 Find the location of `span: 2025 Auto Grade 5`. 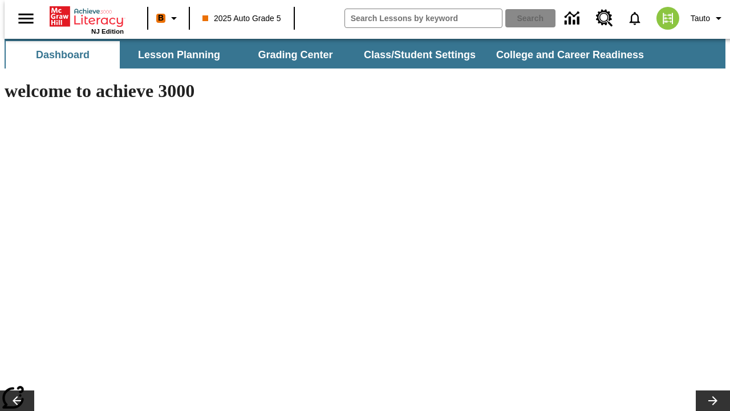

span: 2025 Auto Grade 5 is located at coordinates (242, 18).